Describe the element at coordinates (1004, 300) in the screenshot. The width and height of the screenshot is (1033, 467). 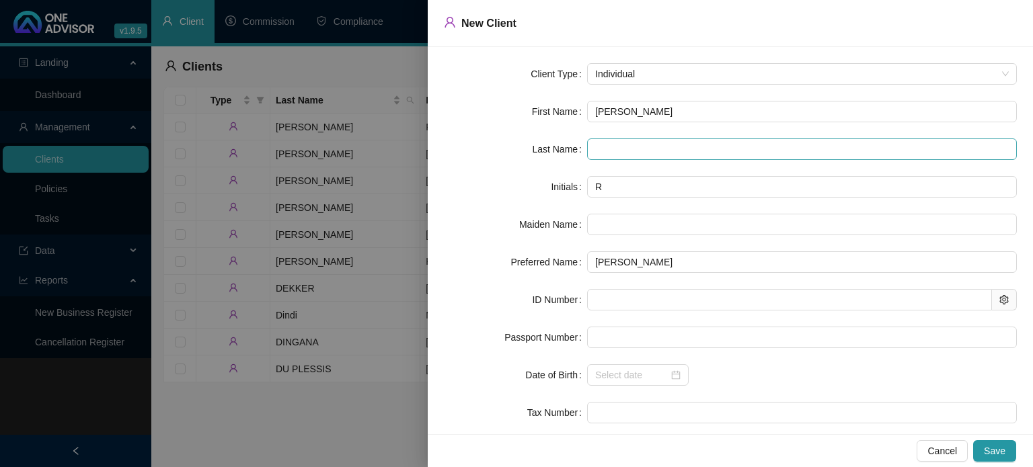
I see `span: setting` at that location.